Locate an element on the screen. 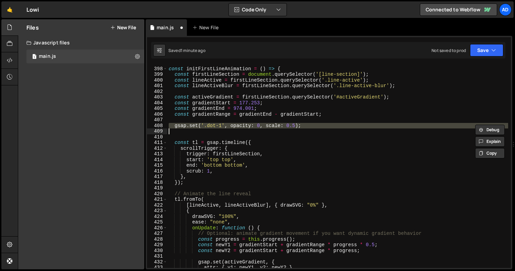  div: 418 is located at coordinates (157, 182).